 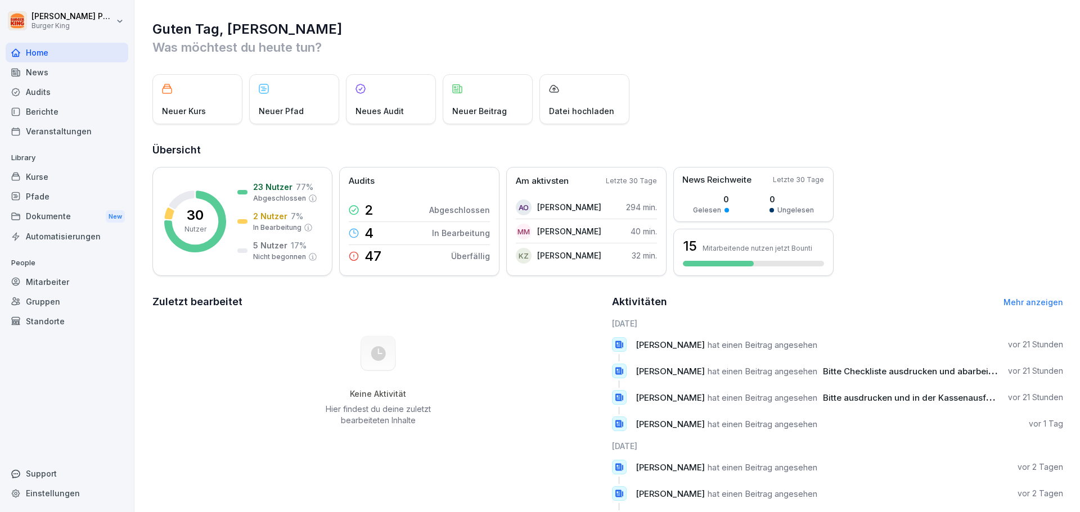 I want to click on a: DokumenteNew, so click(x=67, y=217).